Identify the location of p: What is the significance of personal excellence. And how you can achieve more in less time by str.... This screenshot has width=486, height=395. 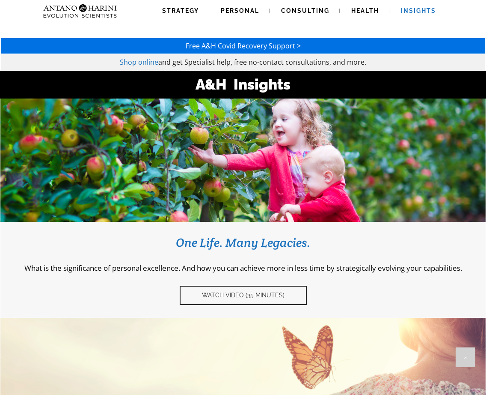
(243, 268).